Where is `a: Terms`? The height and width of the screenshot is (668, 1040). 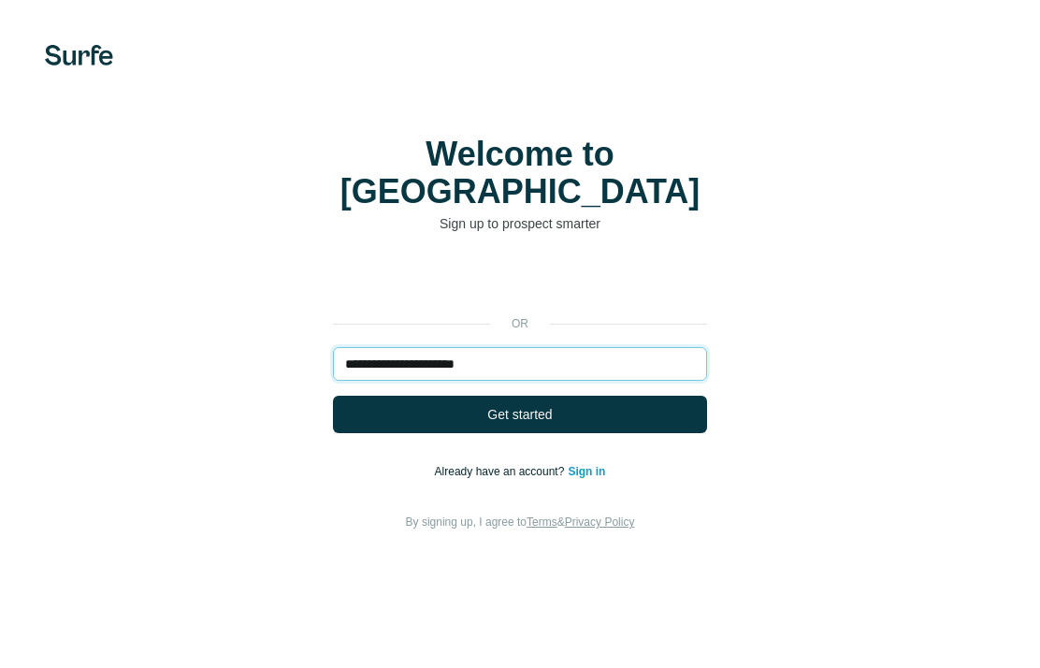
a: Terms is located at coordinates (541, 522).